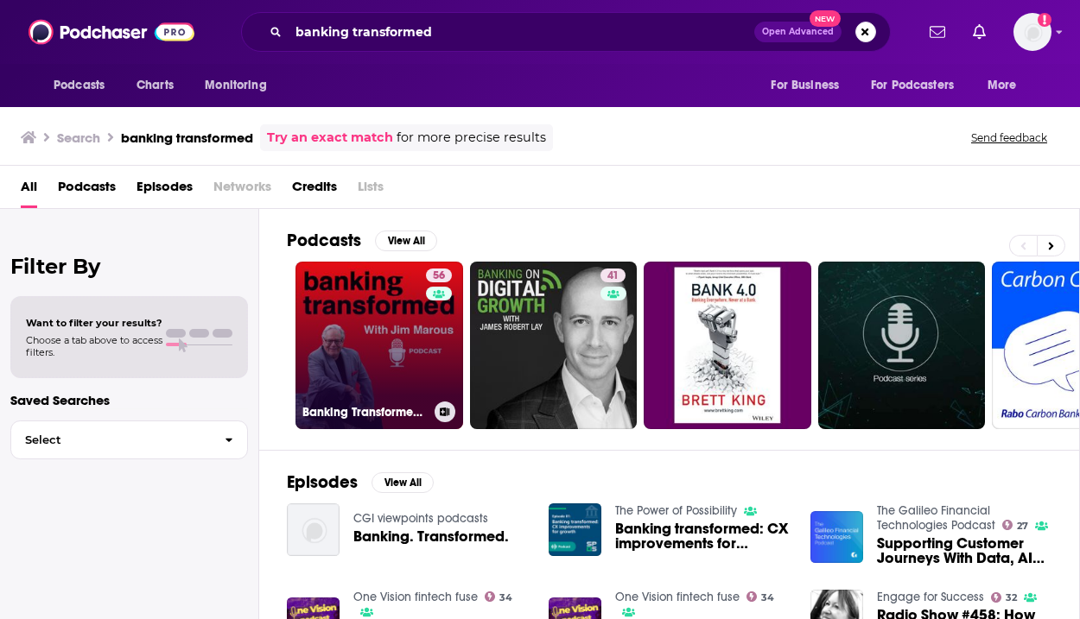  I want to click on a: Podchaser - Follow, Share and Rate Podcasts, so click(111, 32).